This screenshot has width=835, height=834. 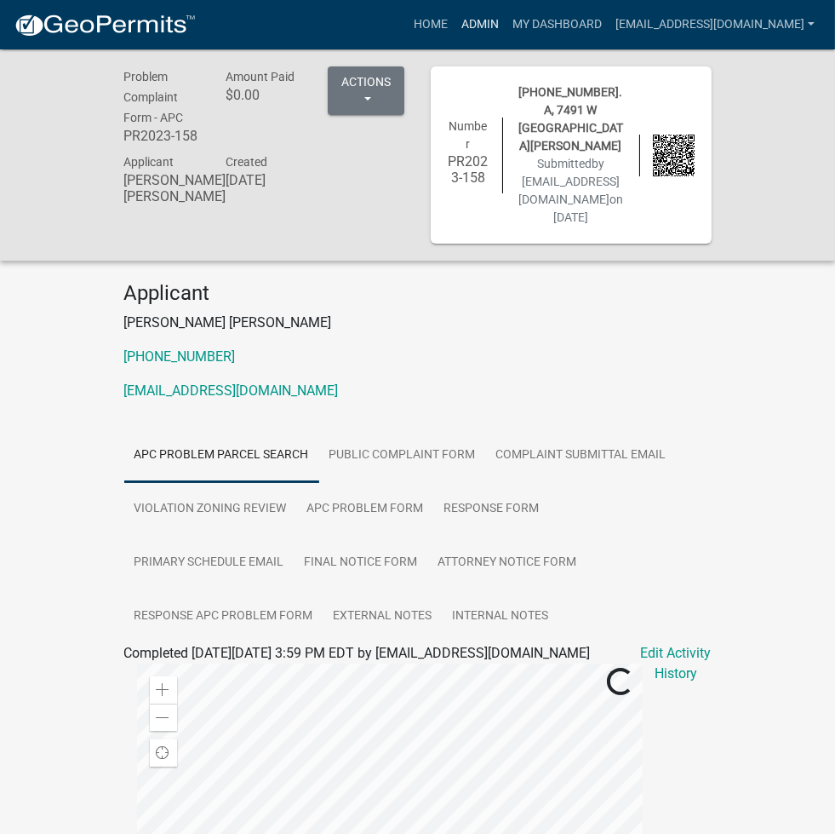 What do you see at coordinates (492, 509) in the screenshot?
I see `a: RESPONSE FORM` at bounding box center [492, 509].